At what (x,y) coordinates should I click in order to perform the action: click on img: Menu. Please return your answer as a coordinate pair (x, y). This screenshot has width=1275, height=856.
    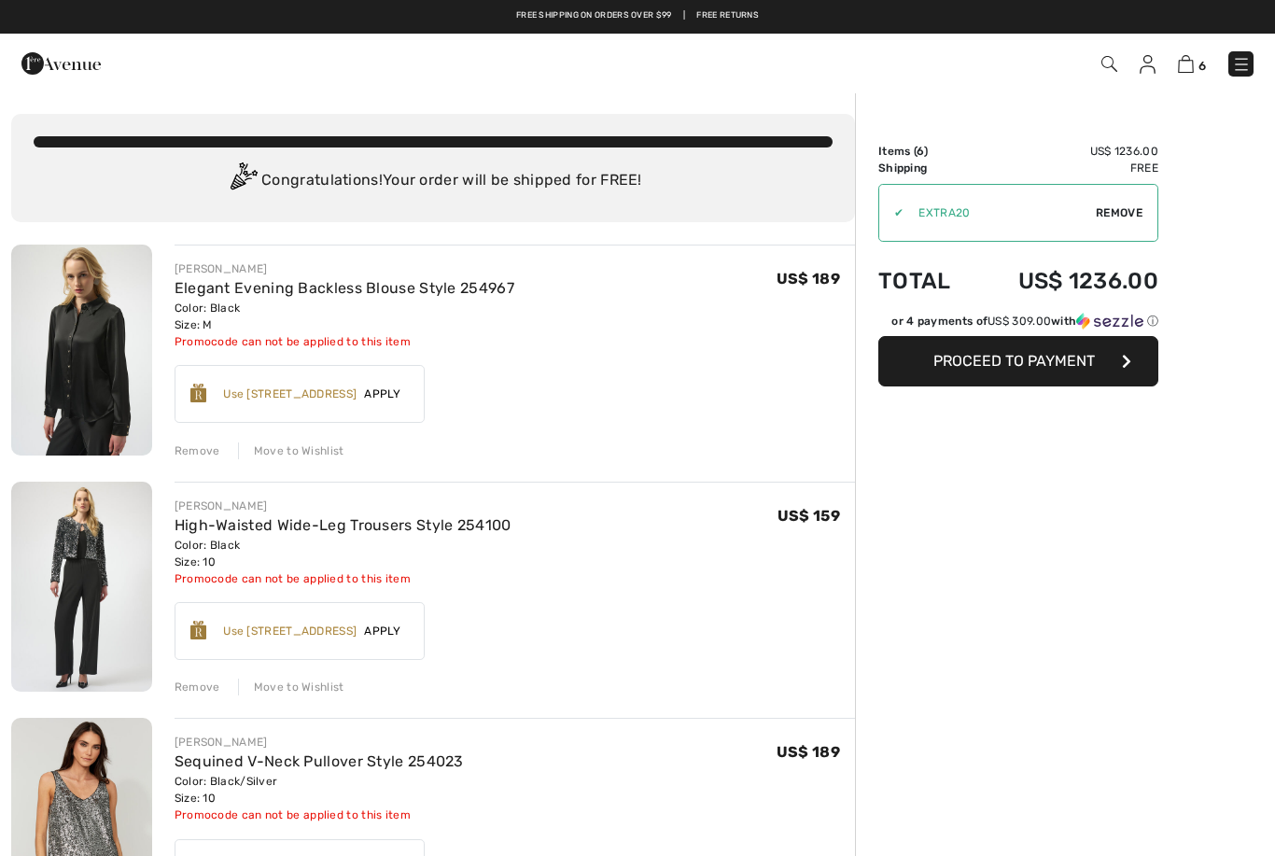
    Looking at the image, I should click on (1242, 64).